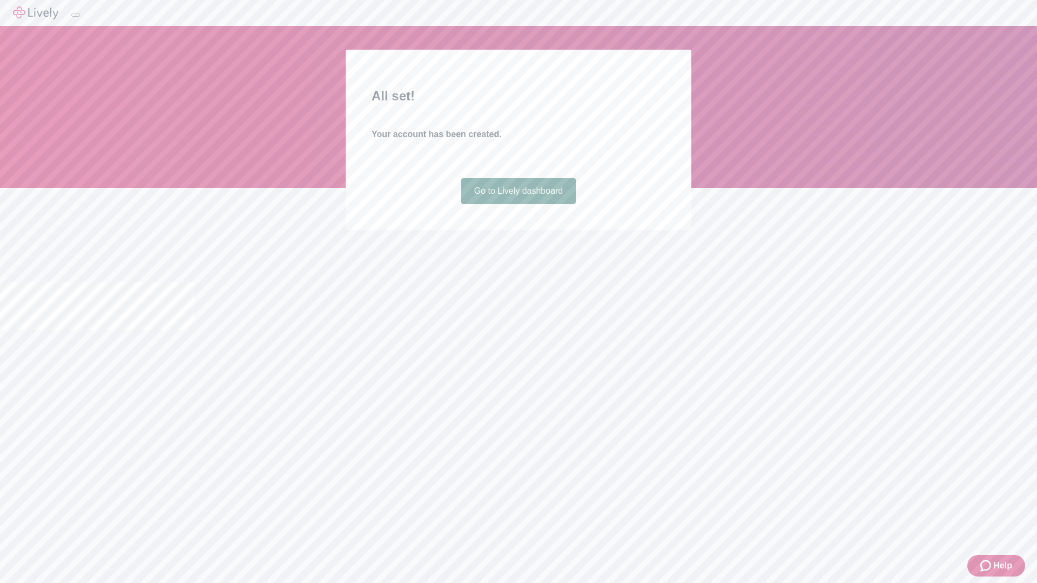 The width and height of the screenshot is (1037, 583). I want to click on svg: Zendesk support icon, so click(987, 566).